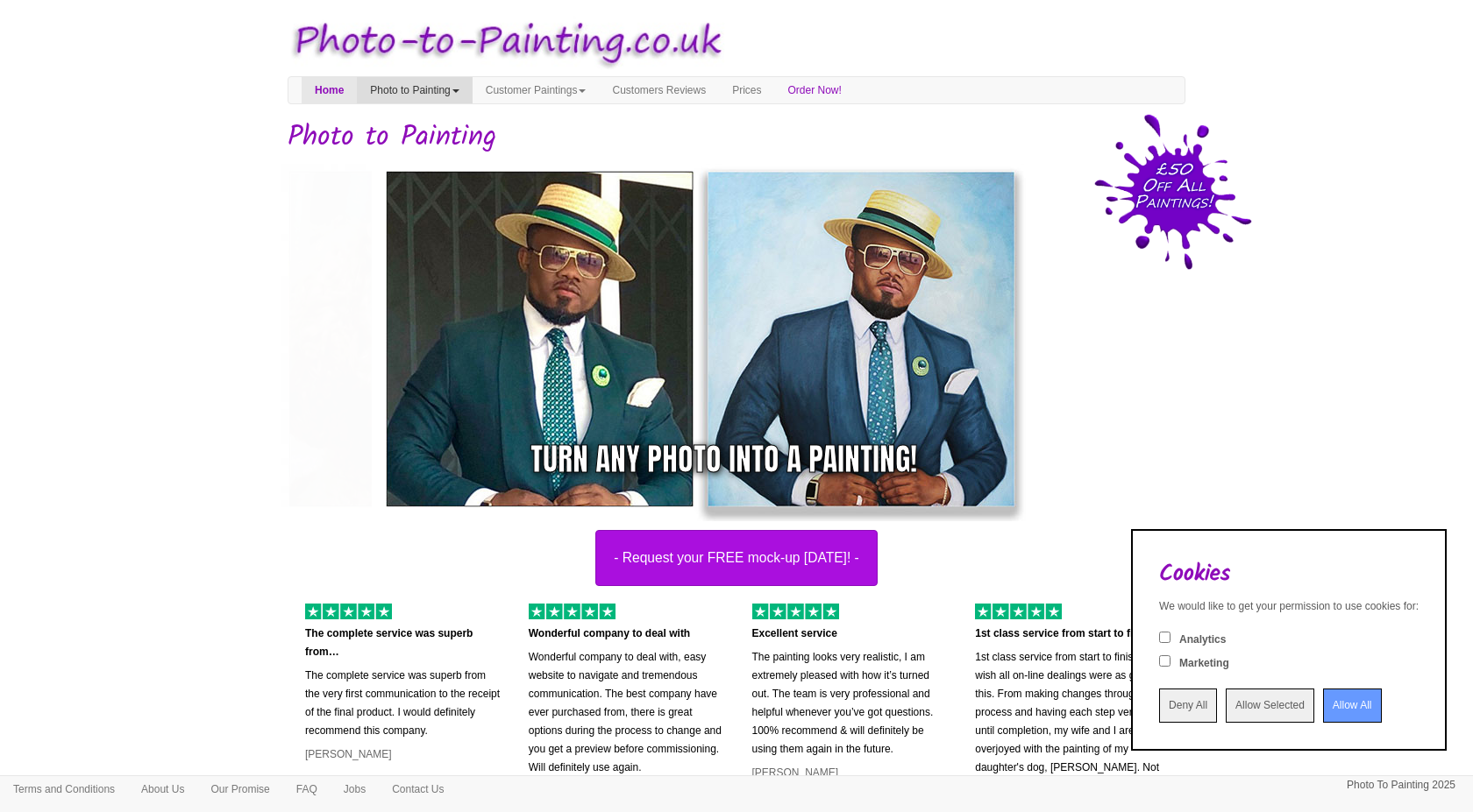  I want to click on a: Customer Paintings, so click(535, 90).